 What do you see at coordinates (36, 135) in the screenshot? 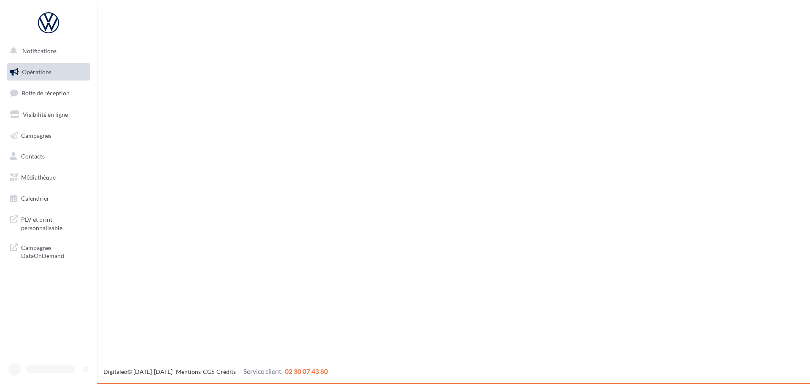
I see `span: Campagnes` at bounding box center [36, 135].